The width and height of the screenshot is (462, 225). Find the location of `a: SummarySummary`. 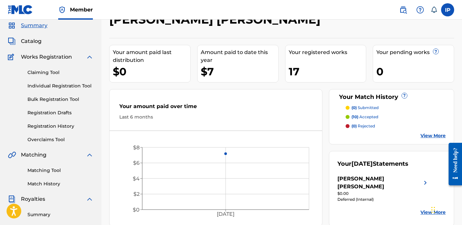

a: SummarySummary is located at coordinates (27, 26).